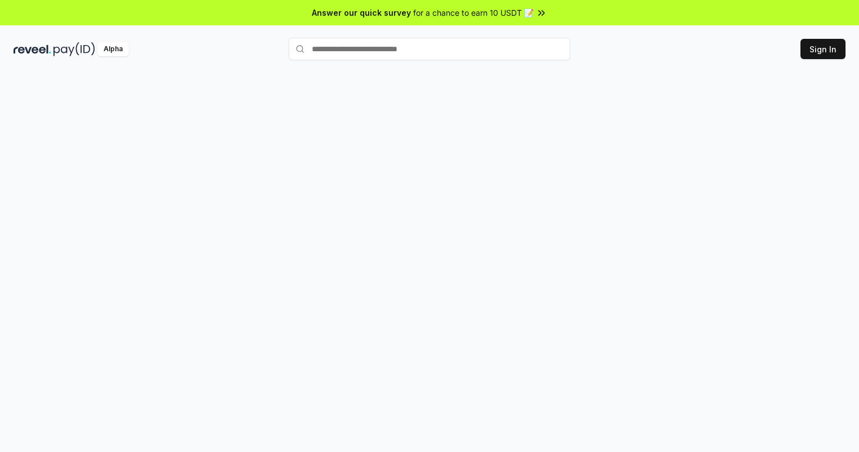 The height and width of the screenshot is (452, 859). I want to click on img: pay_id, so click(74, 49).